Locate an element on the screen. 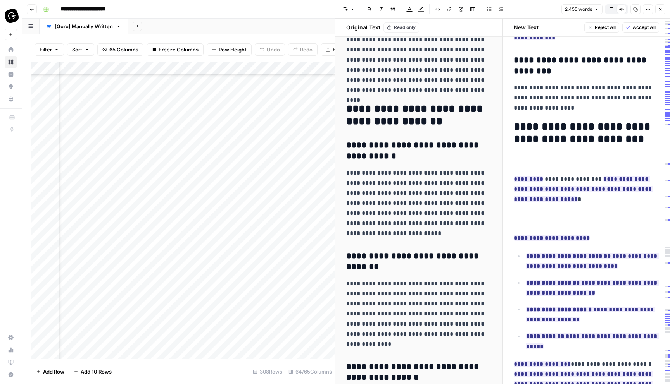  span: Accept All is located at coordinates (644, 28).